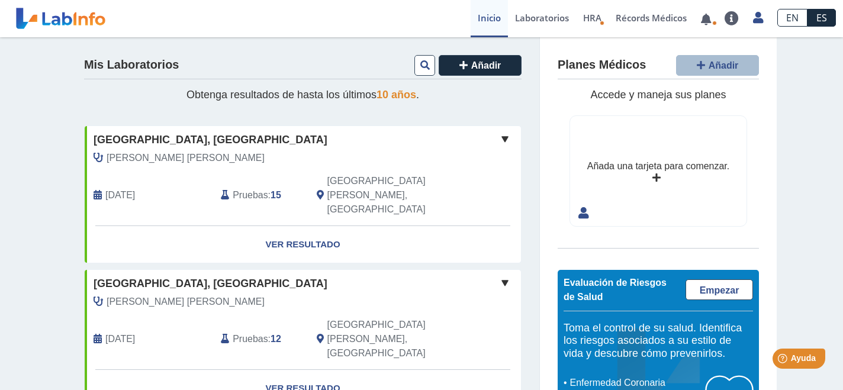 This screenshot has width=843, height=390. What do you see at coordinates (822, 18) in the screenshot?
I see `a: ES` at bounding box center [822, 18].